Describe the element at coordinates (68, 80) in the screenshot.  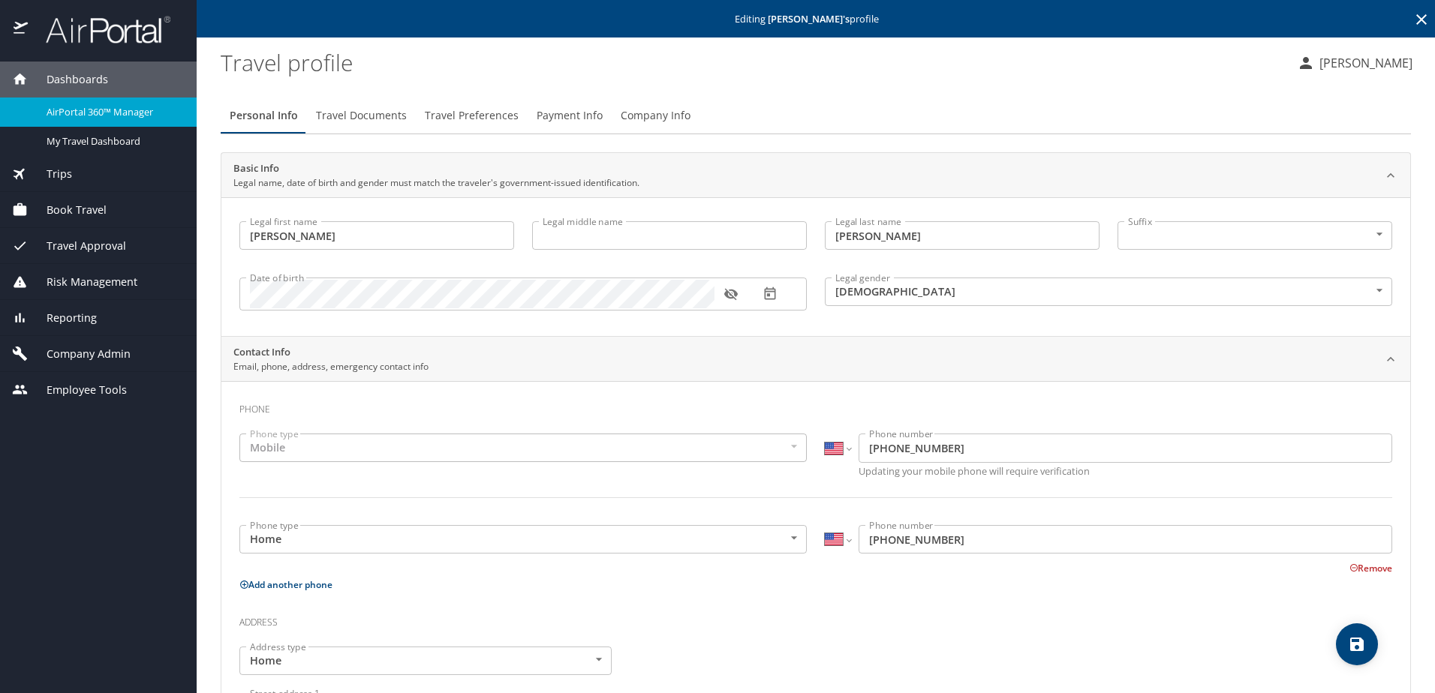
I see `span: Dashboards` at that location.